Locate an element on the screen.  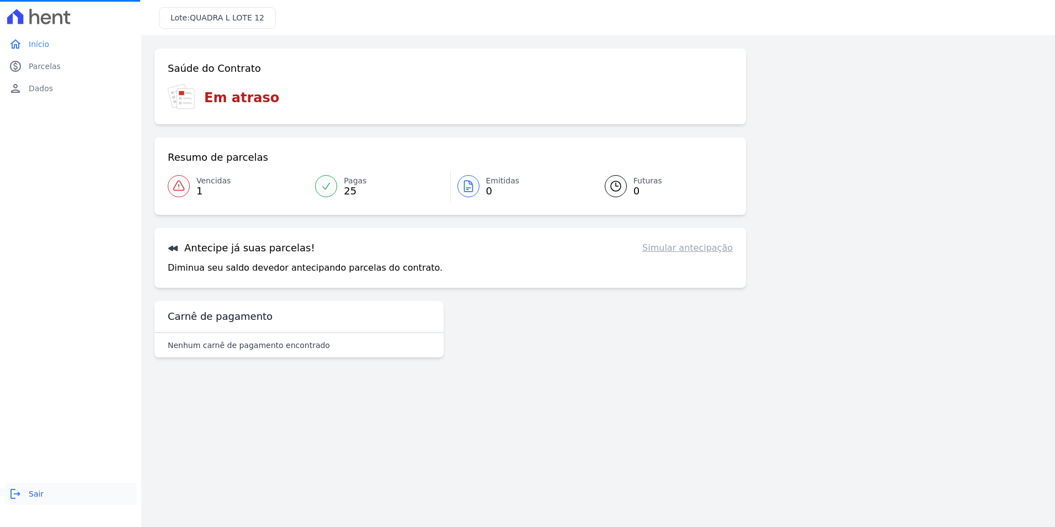
i: paid is located at coordinates (15, 66).